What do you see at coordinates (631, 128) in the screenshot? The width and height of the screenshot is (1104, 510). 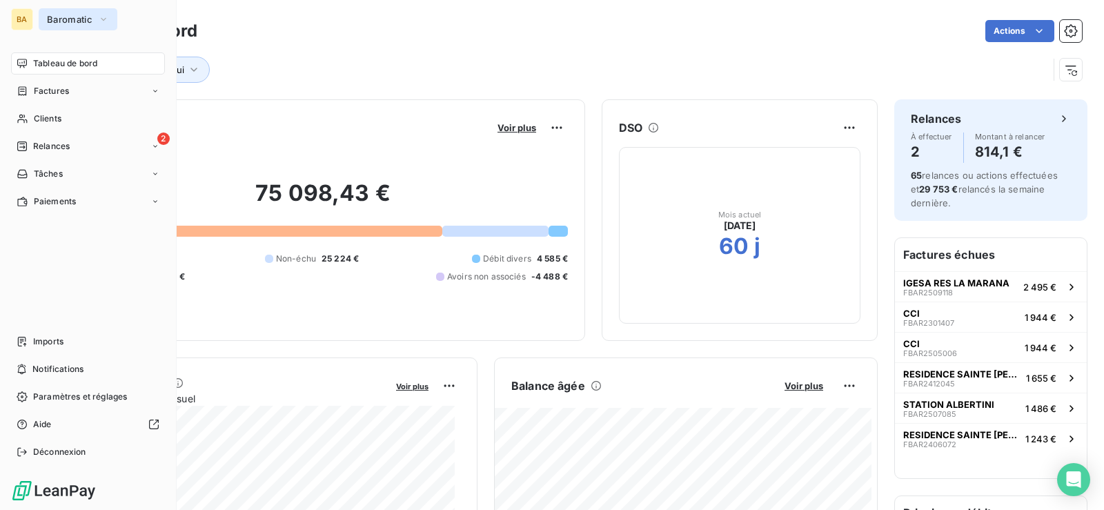 I see `h6: DSO` at bounding box center [631, 128].